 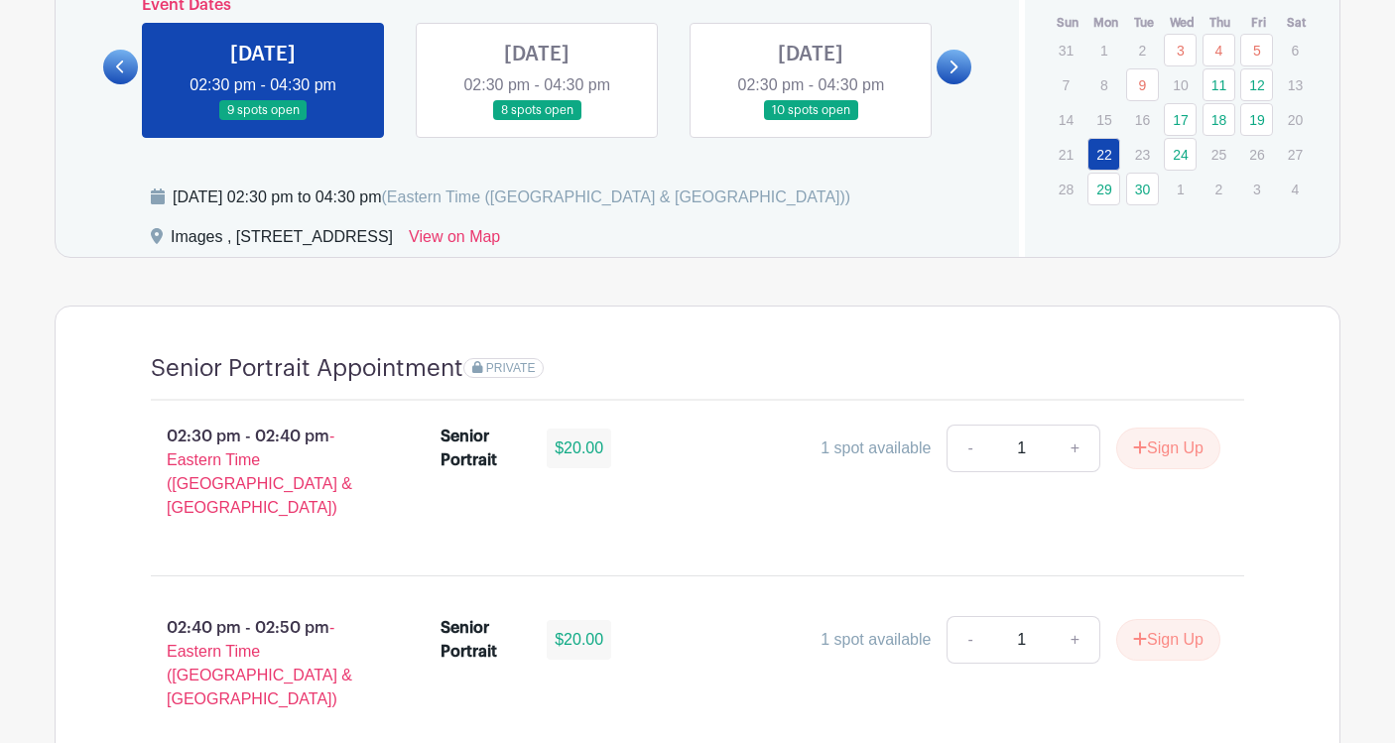 What do you see at coordinates (1142, 84) in the screenshot?
I see `a: 9` at bounding box center [1142, 84].